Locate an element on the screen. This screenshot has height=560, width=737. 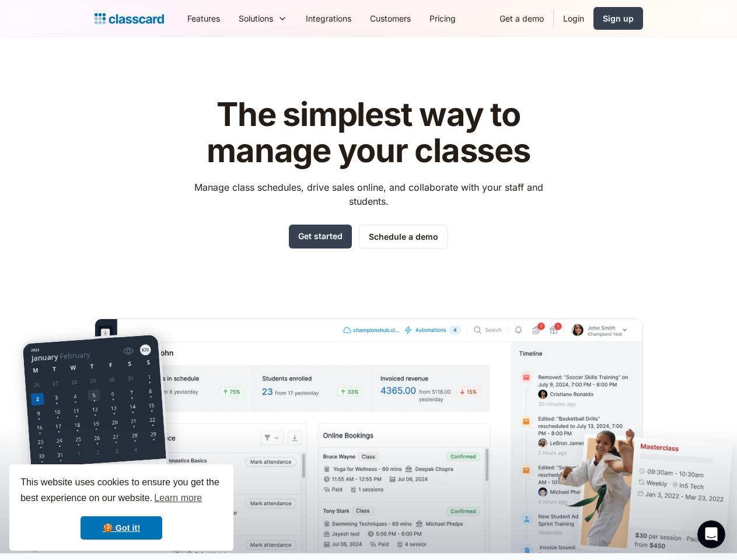
a: Customers is located at coordinates (390, 18).